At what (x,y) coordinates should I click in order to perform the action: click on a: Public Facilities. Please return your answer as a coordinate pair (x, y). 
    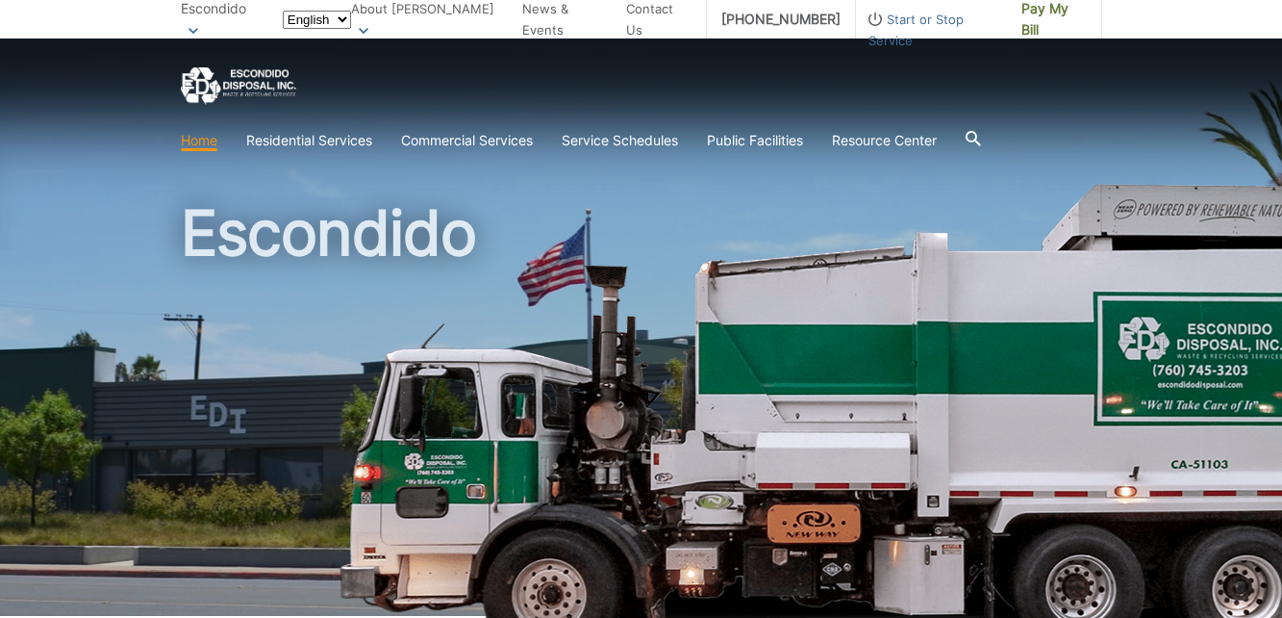
    Looking at the image, I should click on (755, 140).